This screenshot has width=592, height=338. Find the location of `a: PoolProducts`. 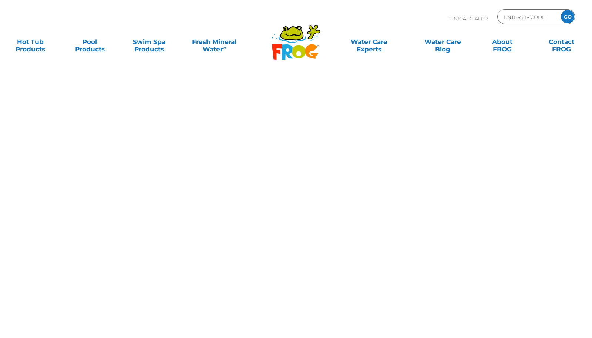

a: PoolProducts is located at coordinates (90, 42).